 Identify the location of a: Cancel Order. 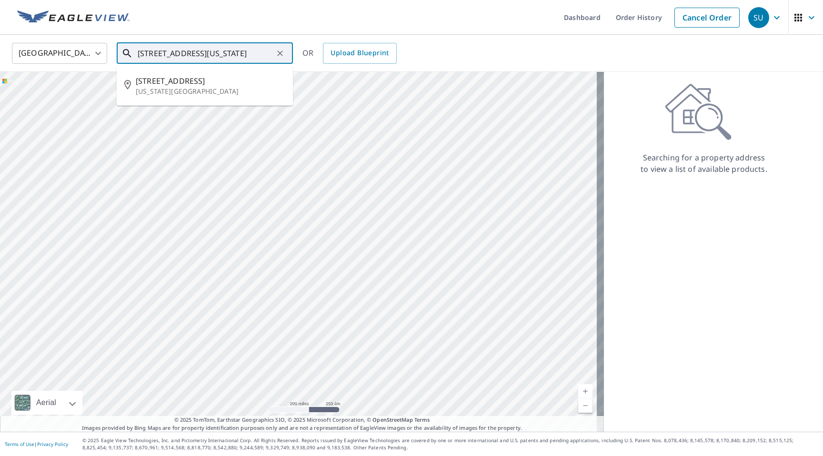
(707, 18).